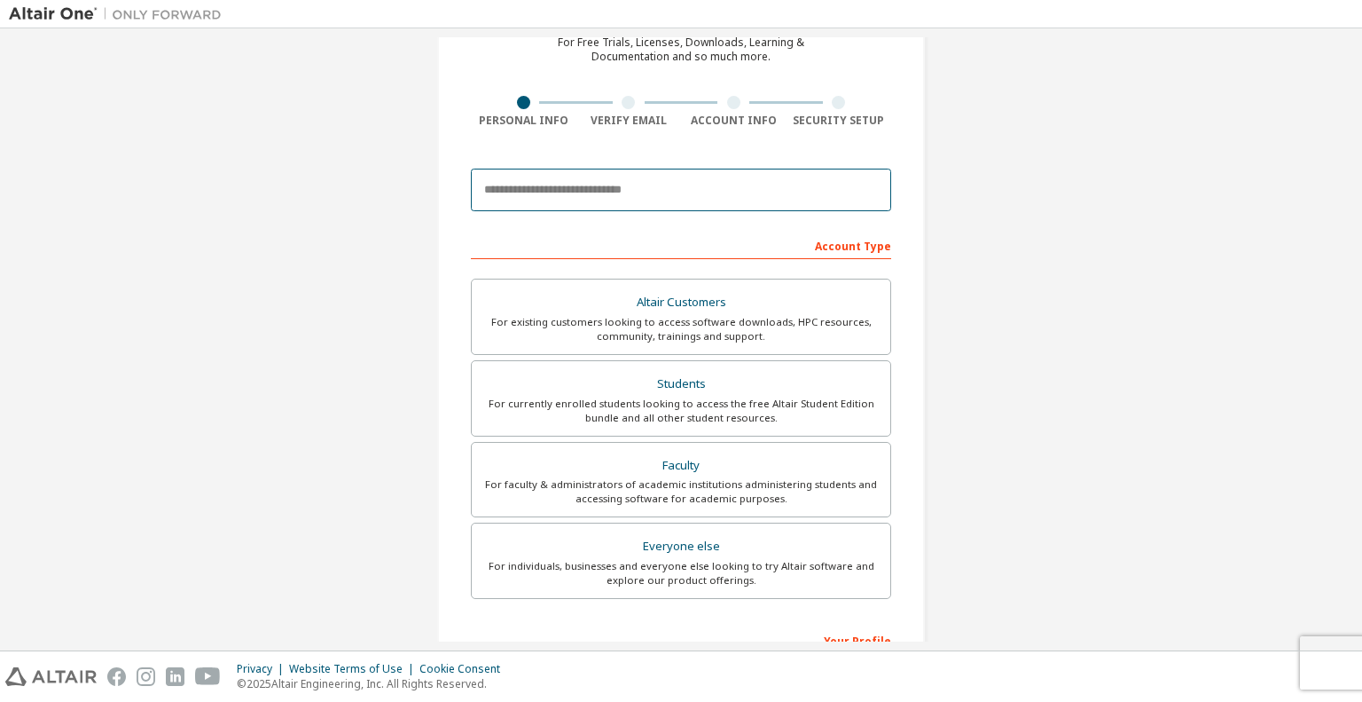 Image resolution: width=1362 pixels, height=702 pixels. What do you see at coordinates (208, 676) in the screenshot?
I see `img: youtube.svg` at bounding box center [208, 676].